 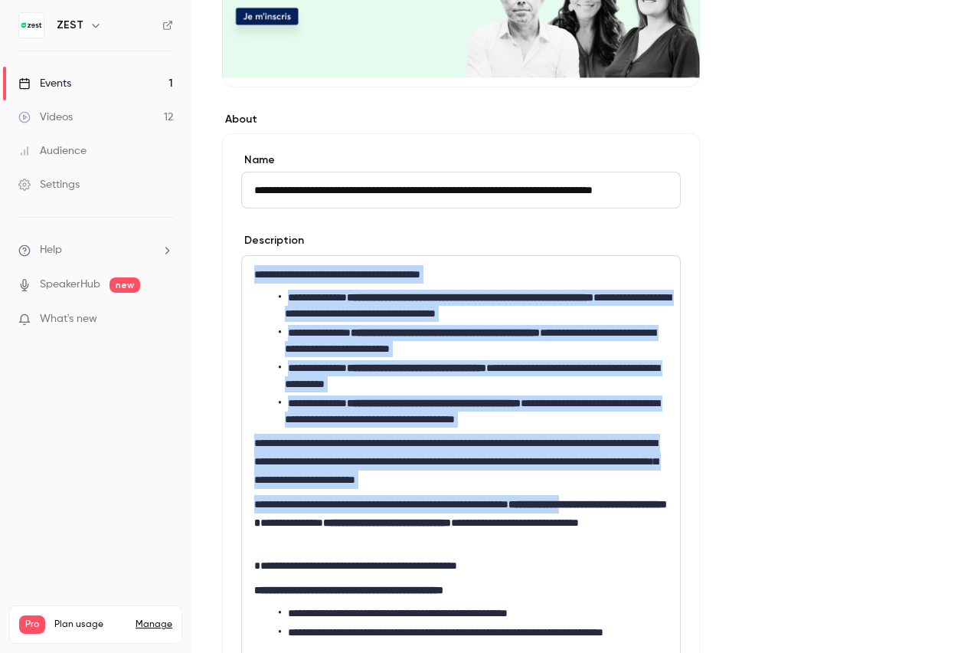 What do you see at coordinates (44, 83) in the screenshot?
I see `div: Events` at bounding box center [44, 83].